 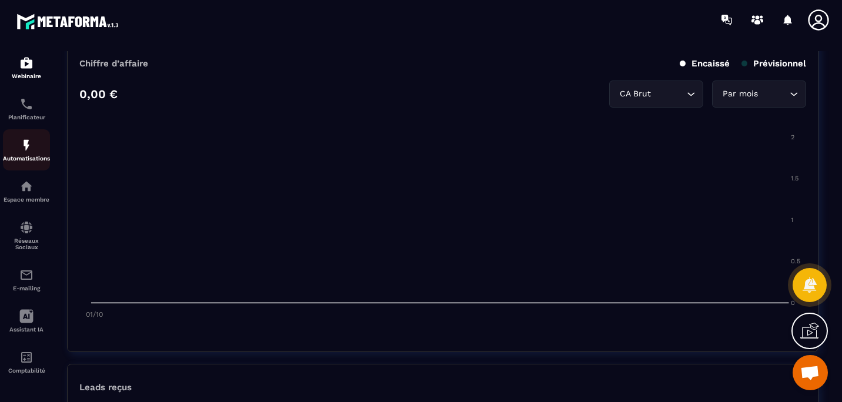 I want to click on img: social-network, so click(x=26, y=227).